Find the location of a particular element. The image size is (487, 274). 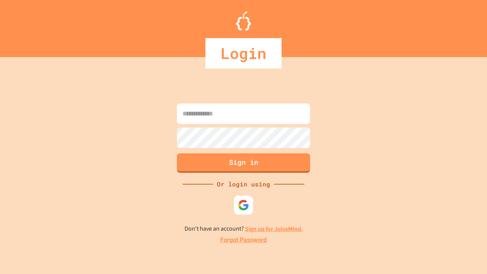

button: Sign in is located at coordinates (244, 163).